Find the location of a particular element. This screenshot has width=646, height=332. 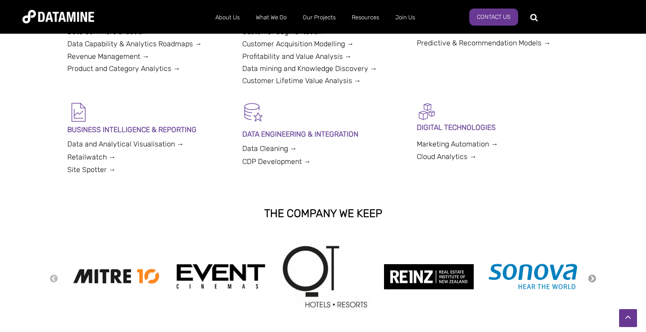

img: Digital Activation is located at coordinates (427, 111).